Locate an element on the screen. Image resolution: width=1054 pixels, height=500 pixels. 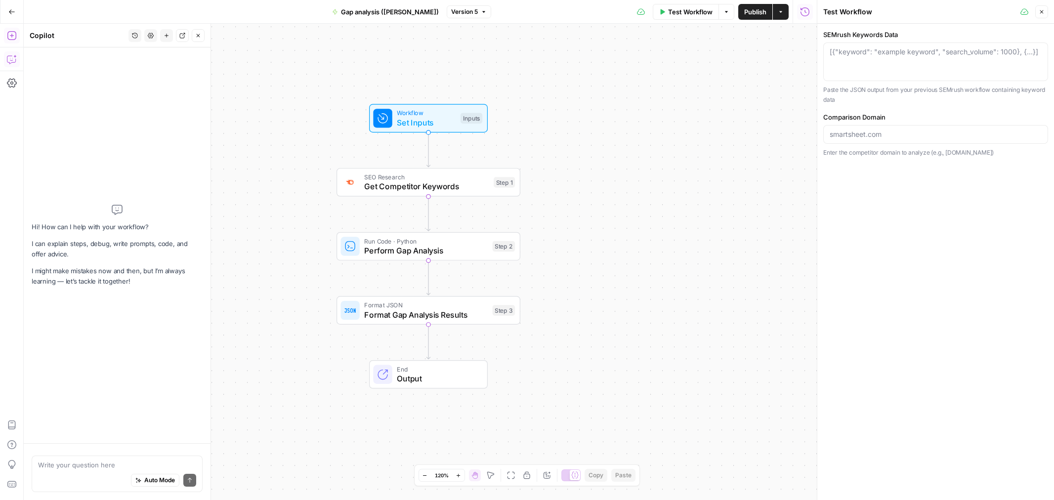
g: Edge from step_3 to end is located at coordinates (428, 341).